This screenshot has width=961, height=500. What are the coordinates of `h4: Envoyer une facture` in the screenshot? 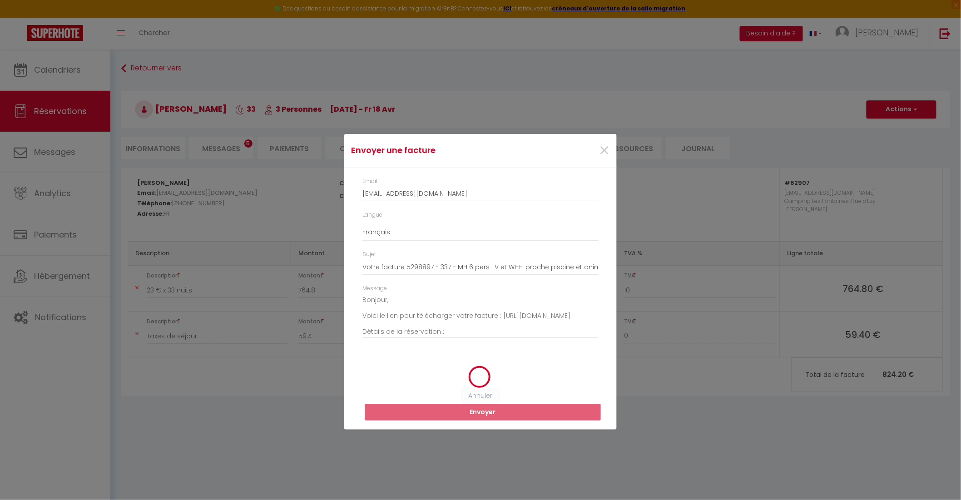 It's located at (435, 150).